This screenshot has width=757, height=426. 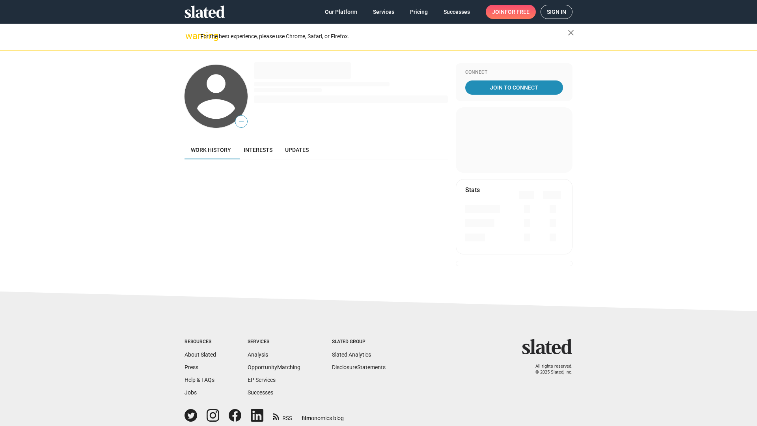 I want to click on span: Join, so click(x=511, y=12).